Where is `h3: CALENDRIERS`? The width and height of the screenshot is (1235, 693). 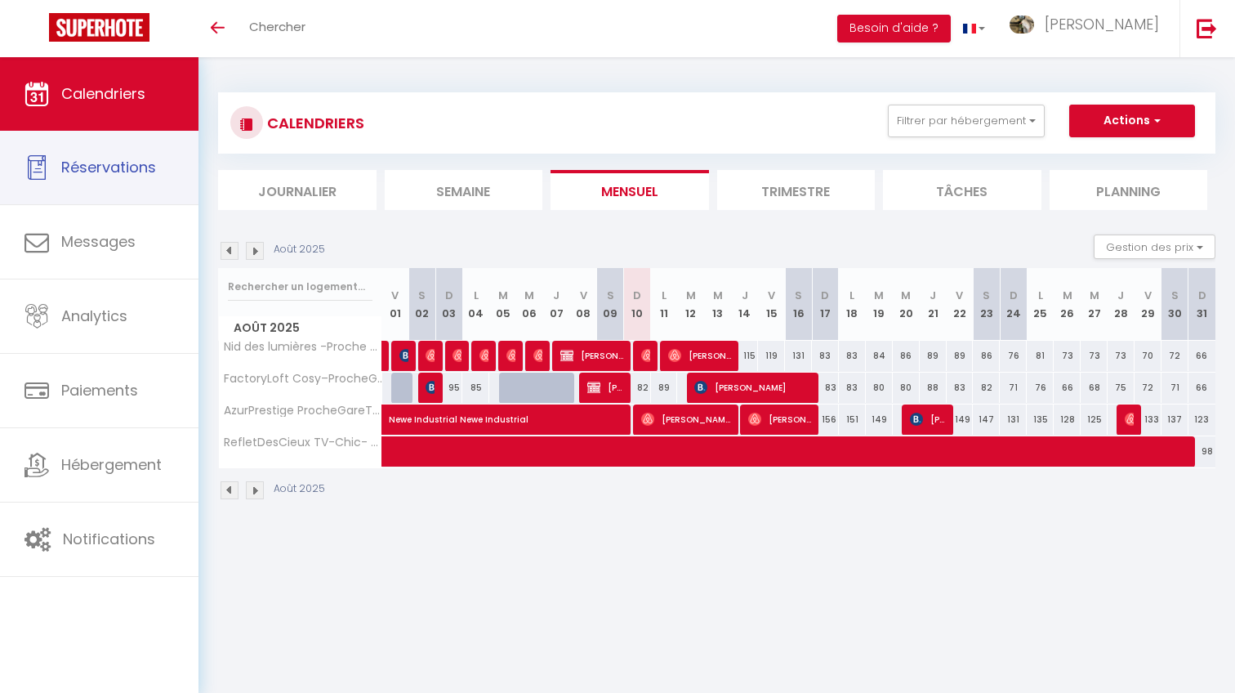 h3: CALENDRIERS is located at coordinates (314, 123).